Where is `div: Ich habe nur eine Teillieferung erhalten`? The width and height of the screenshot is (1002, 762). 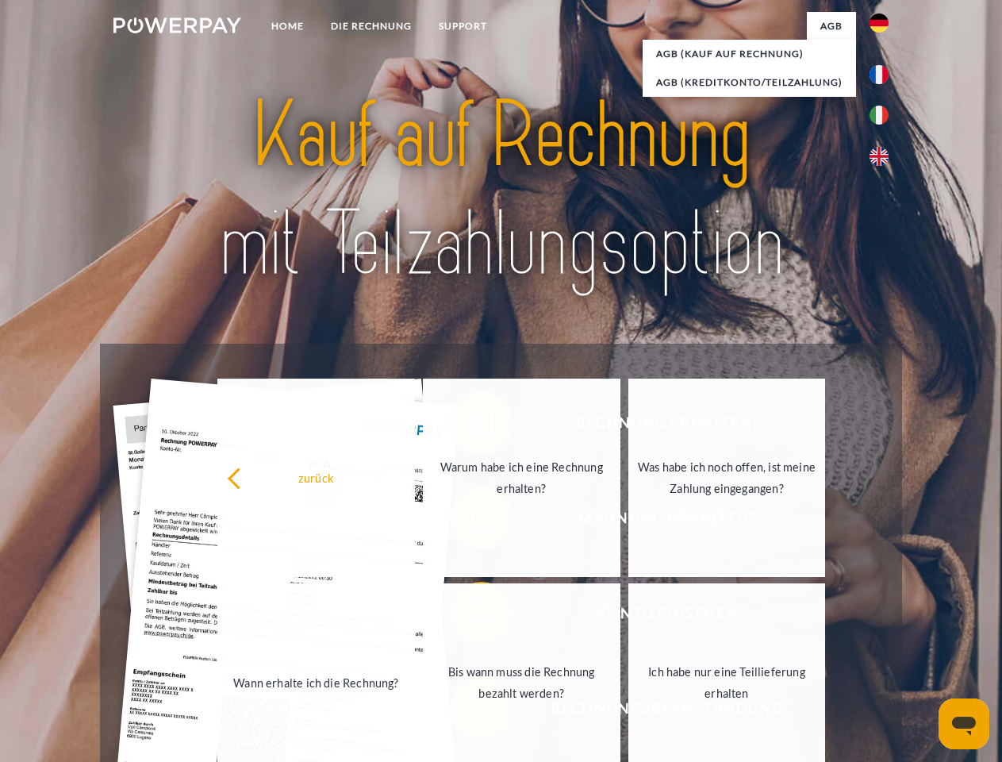
div: Ich habe nur eine Teillieferung erhalten is located at coordinates (727, 682).